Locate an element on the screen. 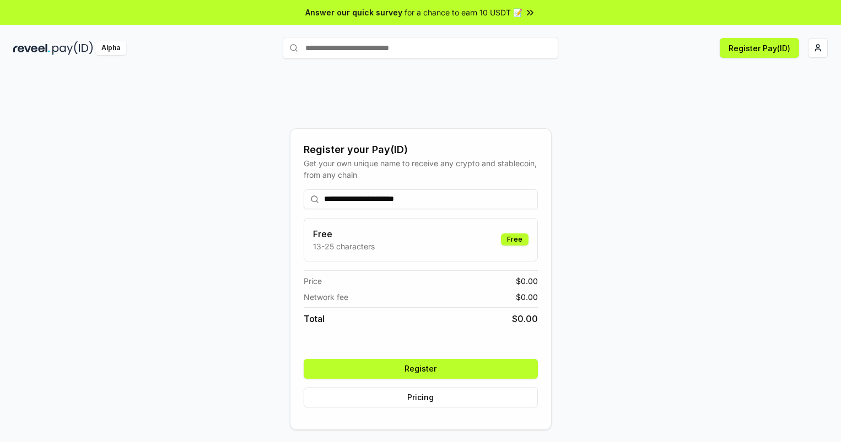 This screenshot has height=442, width=841. div: Get your own unique name to receive any crypto and stablecoin, from any chain is located at coordinates (420, 169).